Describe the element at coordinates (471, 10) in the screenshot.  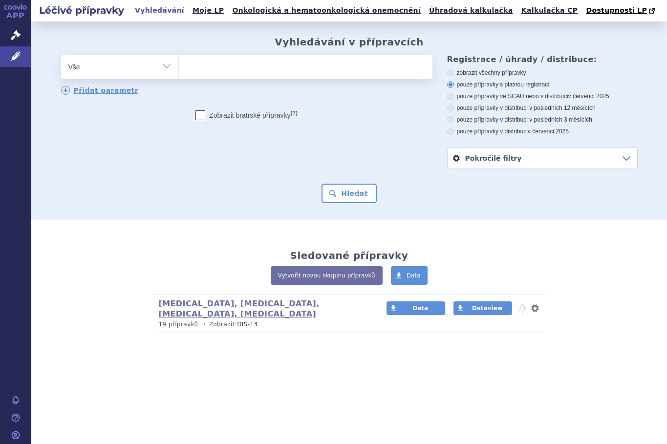
I see `a: Úhradová kalkulačka` at that location.